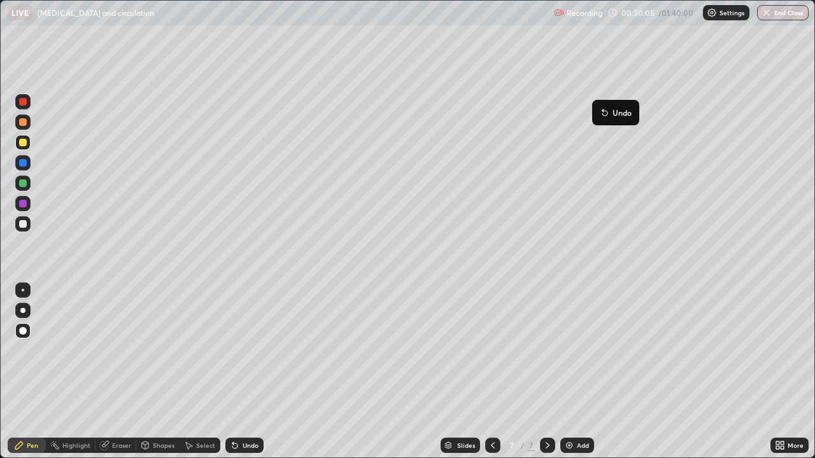  What do you see at coordinates (731, 13) in the screenshot?
I see `p: Settings` at bounding box center [731, 13].